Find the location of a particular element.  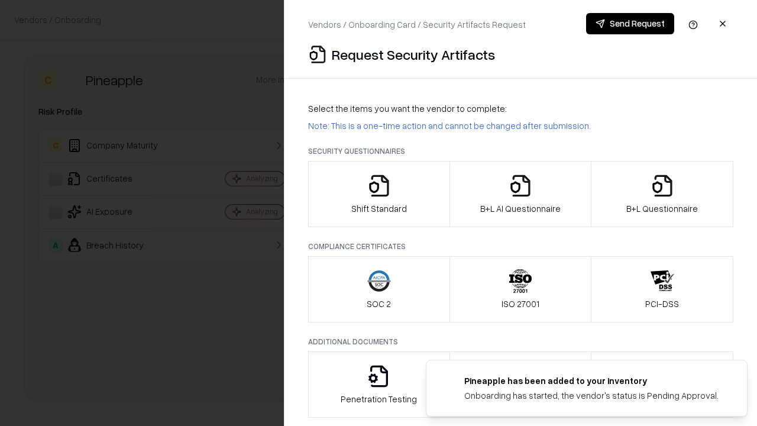

button: SOC 2 is located at coordinates (379, 289).